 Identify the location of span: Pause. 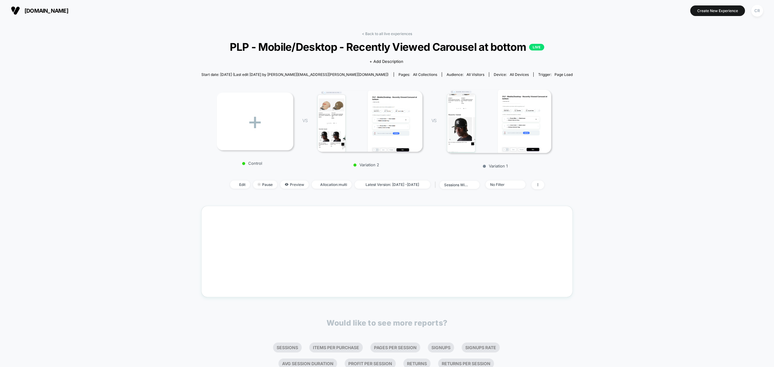
(265, 185).